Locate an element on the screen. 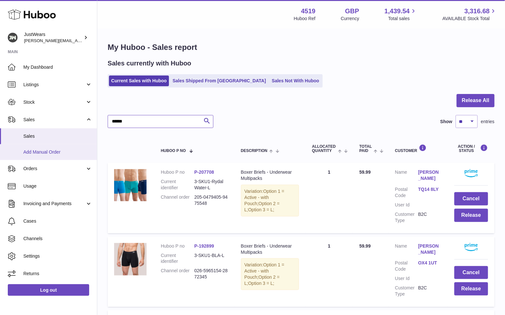 The width and height of the screenshot is (505, 315). span: Orders is located at coordinates (54, 169).